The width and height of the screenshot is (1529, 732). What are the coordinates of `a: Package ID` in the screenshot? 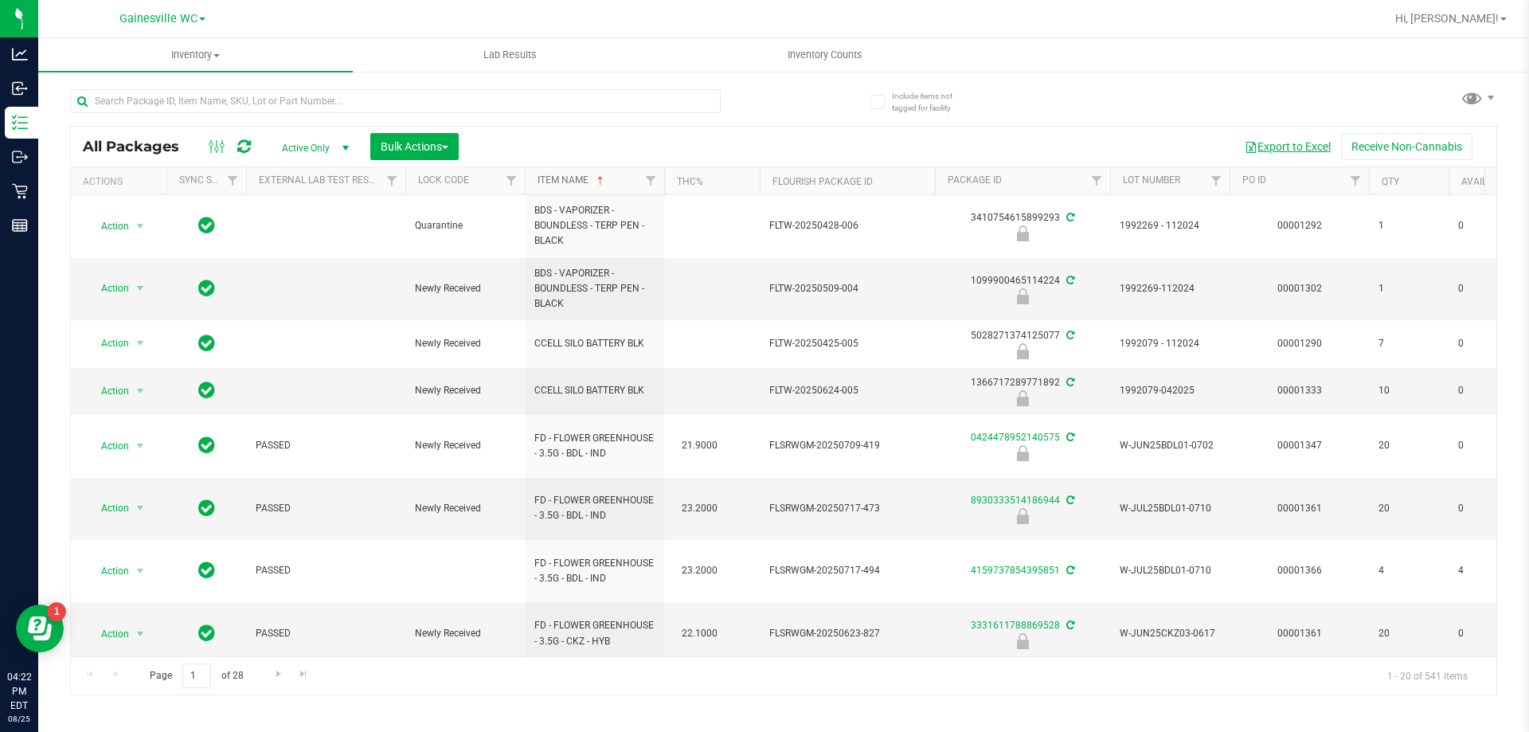 It's located at (975, 180).